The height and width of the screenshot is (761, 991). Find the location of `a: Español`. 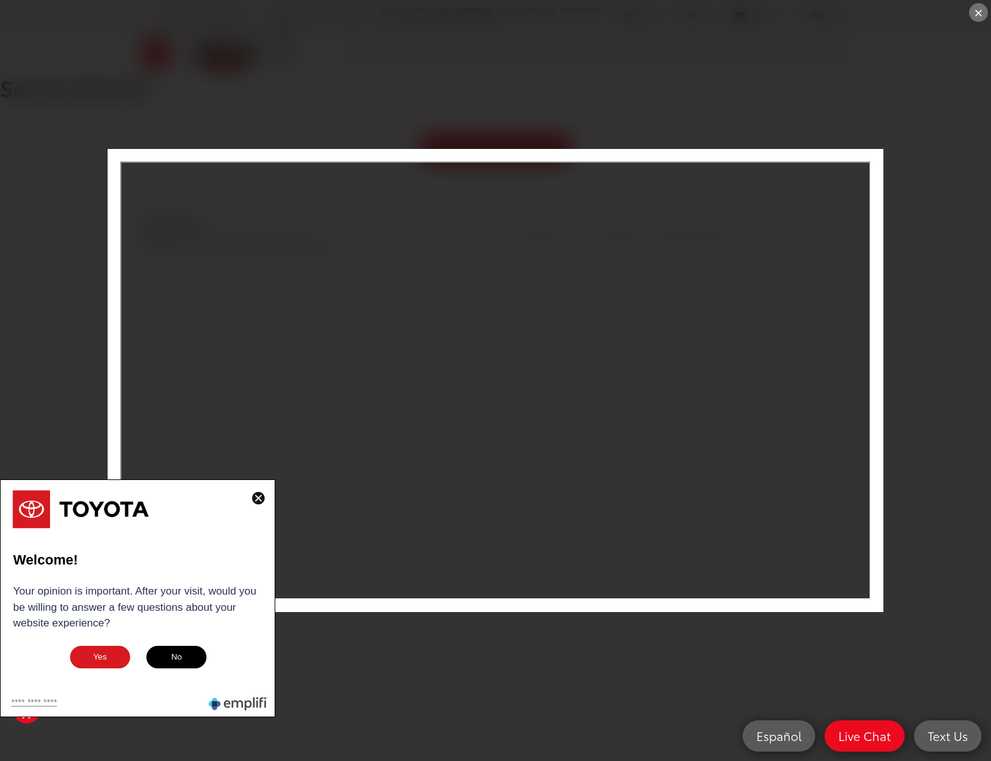

a: Español is located at coordinates (779, 736).